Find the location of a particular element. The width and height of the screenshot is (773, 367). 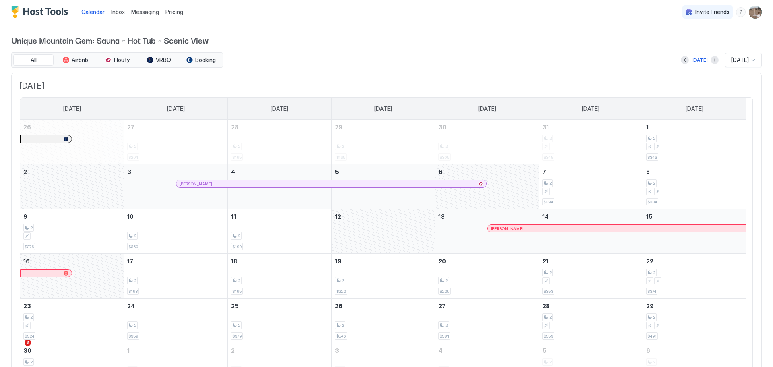

span: 12 is located at coordinates (338, 216).